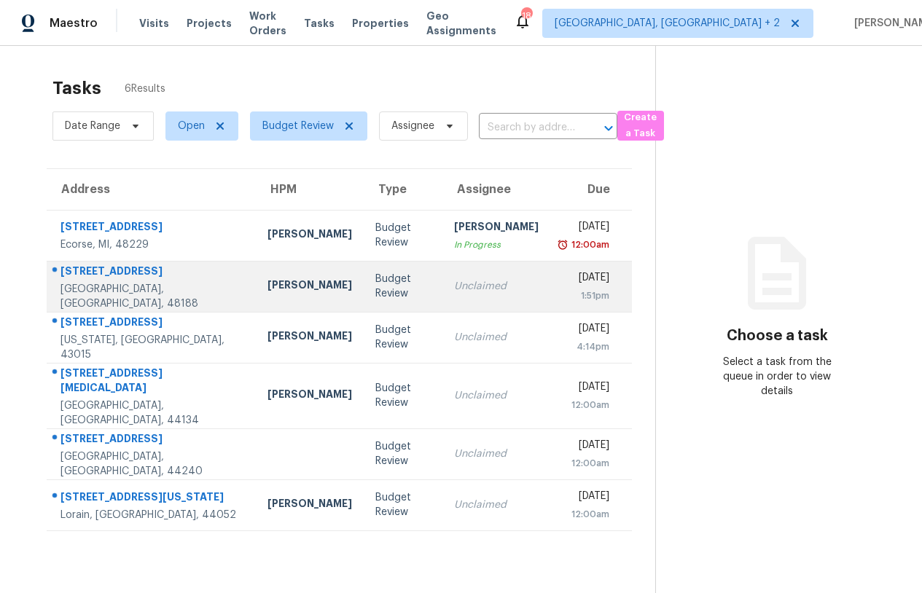  Describe the element at coordinates (151, 190) in the screenshot. I see `th: Address` at that location.